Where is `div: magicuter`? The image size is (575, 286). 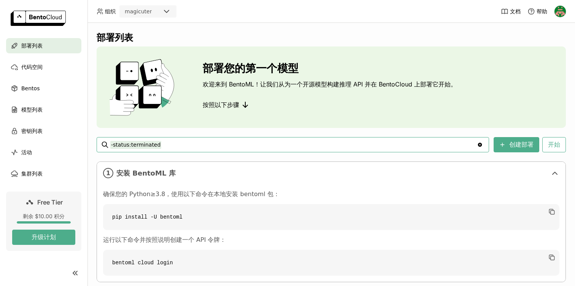
div: magicuter is located at coordinates (138, 11).